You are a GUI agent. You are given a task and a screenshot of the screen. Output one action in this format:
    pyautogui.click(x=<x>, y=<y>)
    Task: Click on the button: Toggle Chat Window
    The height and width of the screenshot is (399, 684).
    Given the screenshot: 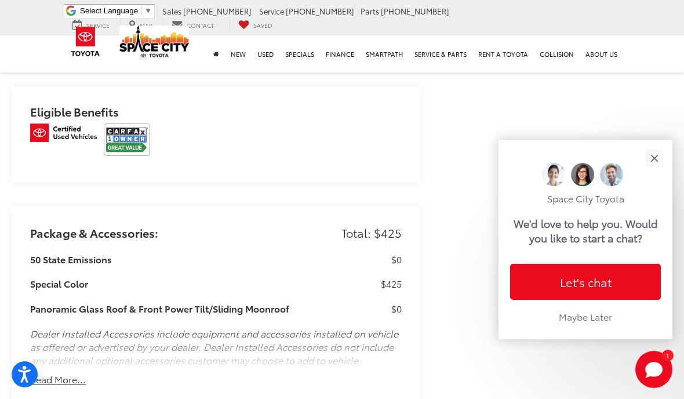 What is the action you would take?
    pyautogui.click(x=654, y=369)
    